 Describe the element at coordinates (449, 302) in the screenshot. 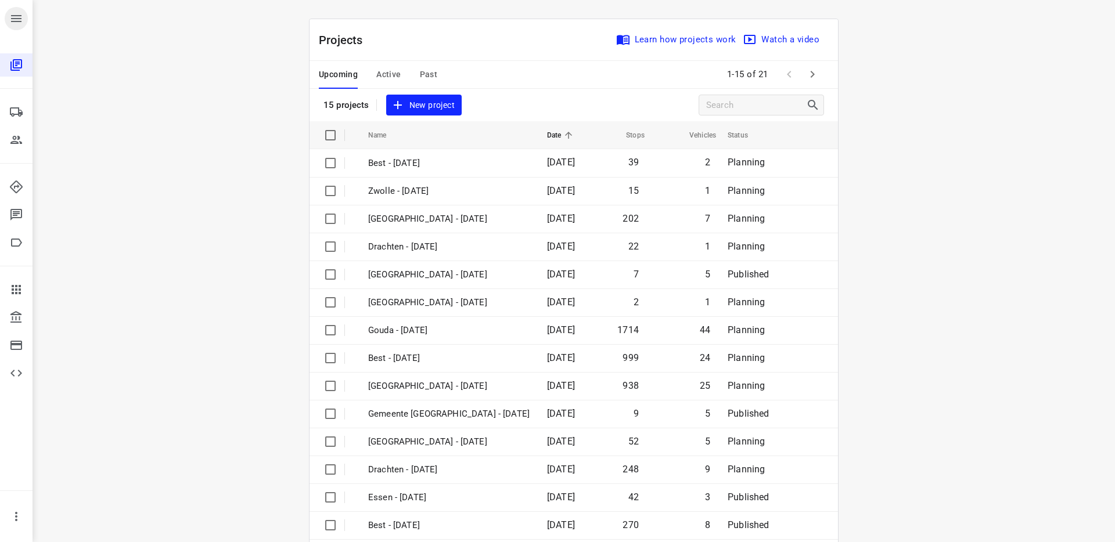

I see `p: Antwerpen - Thursday` at that location.